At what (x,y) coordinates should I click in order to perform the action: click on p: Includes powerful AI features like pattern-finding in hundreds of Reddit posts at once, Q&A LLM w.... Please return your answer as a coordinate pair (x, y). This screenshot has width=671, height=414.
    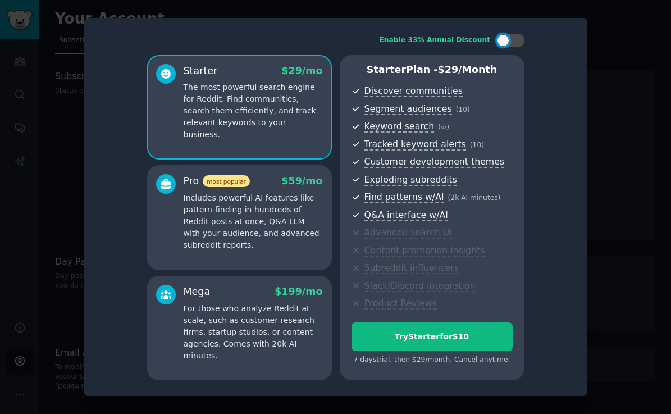
    Looking at the image, I should click on (253, 221).